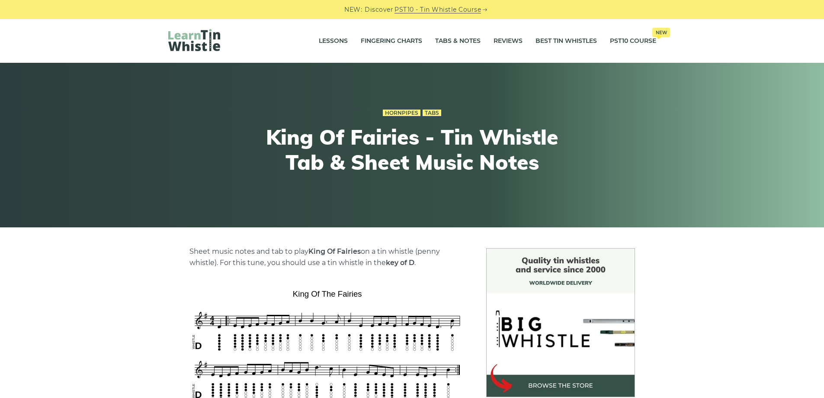 The height and width of the screenshot is (398, 824). What do you see at coordinates (334, 251) in the screenshot?
I see `strong: King Of Fairies` at bounding box center [334, 251].